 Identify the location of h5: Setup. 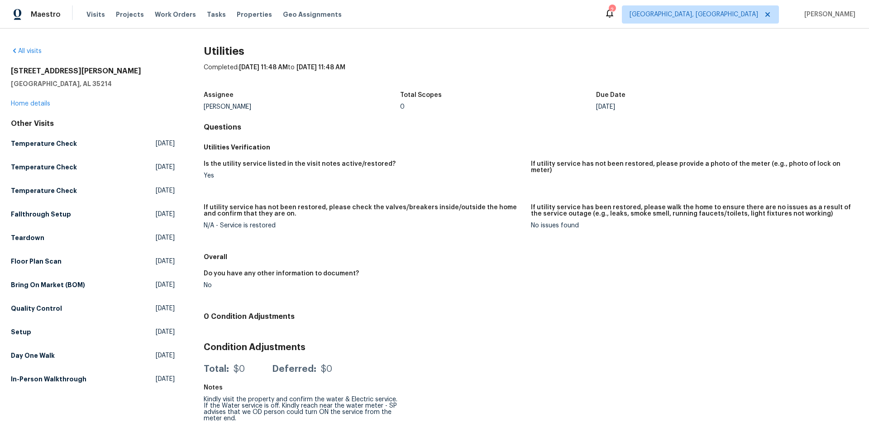
(21, 332).